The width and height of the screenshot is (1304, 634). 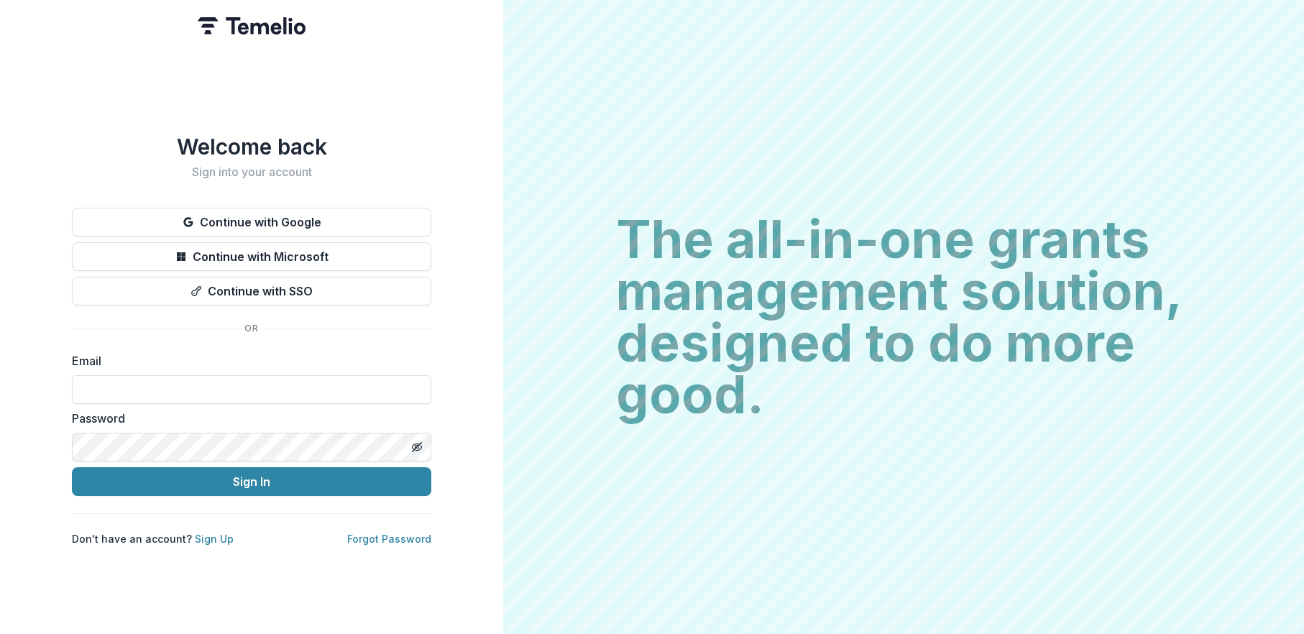 What do you see at coordinates (247, 361) in the screenshot?
I see `label: Email` at bounding box center [247, 361].